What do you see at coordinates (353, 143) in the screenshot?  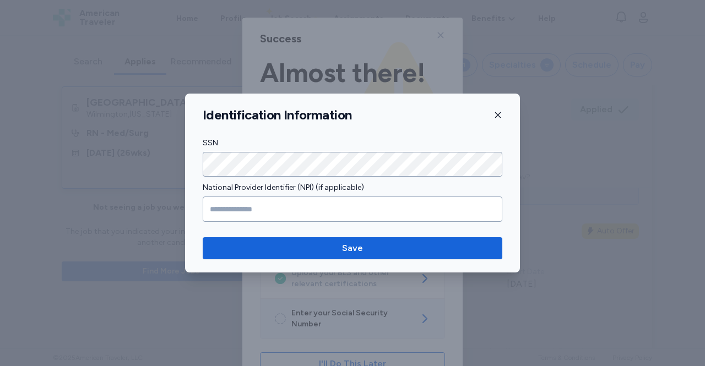 I see `label: SSN` at bounding box center [353, 143].